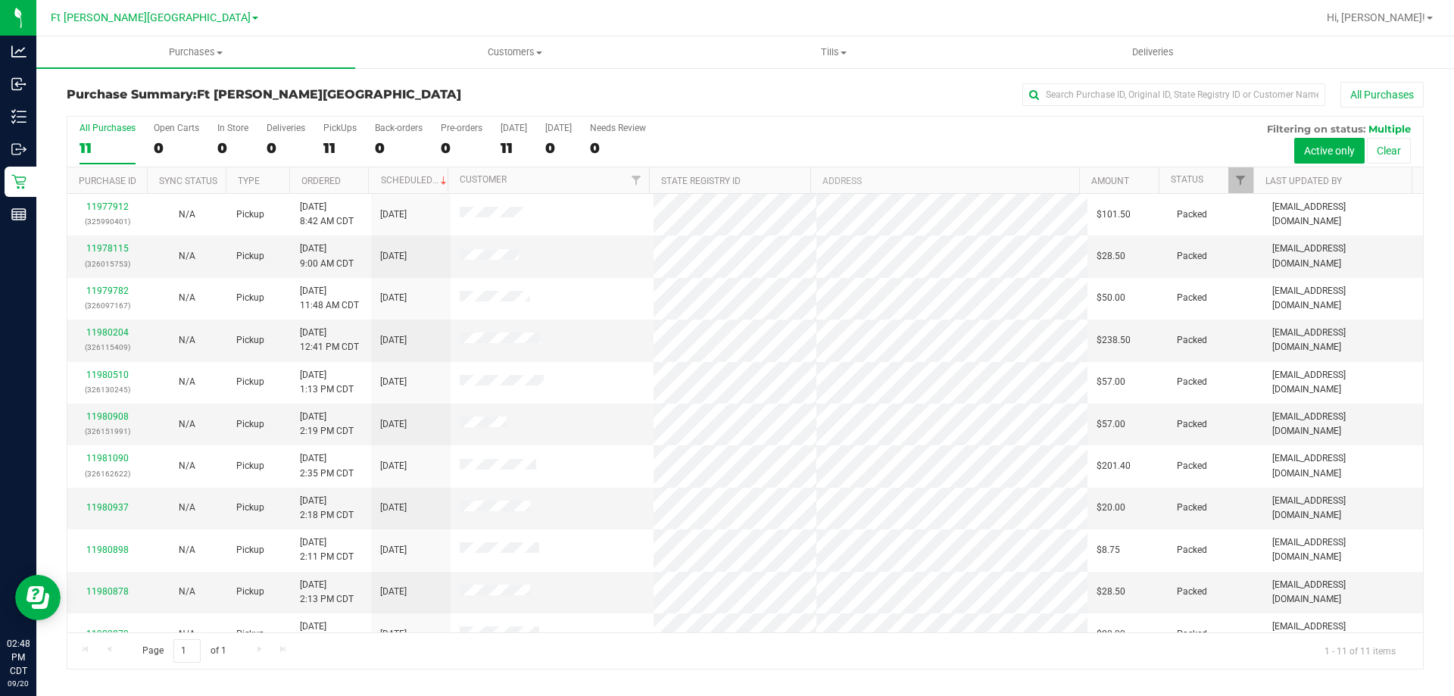 The width and height of the screenshot is (1454, 696). Describe the element at coordinates (195, 52) in the screenshot. I see `a: Purchases` at that location.